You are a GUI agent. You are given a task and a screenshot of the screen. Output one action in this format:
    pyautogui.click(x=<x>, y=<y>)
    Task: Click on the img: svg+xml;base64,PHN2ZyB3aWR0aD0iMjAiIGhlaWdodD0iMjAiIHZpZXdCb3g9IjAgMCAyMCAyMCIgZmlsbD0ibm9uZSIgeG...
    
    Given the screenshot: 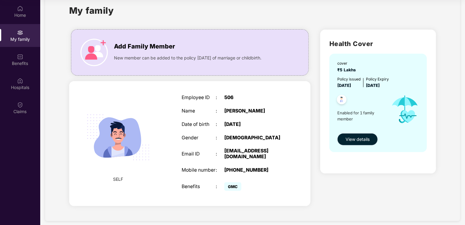 What is the action you would take?
    pyautogui.click(x=20, y=33)
    